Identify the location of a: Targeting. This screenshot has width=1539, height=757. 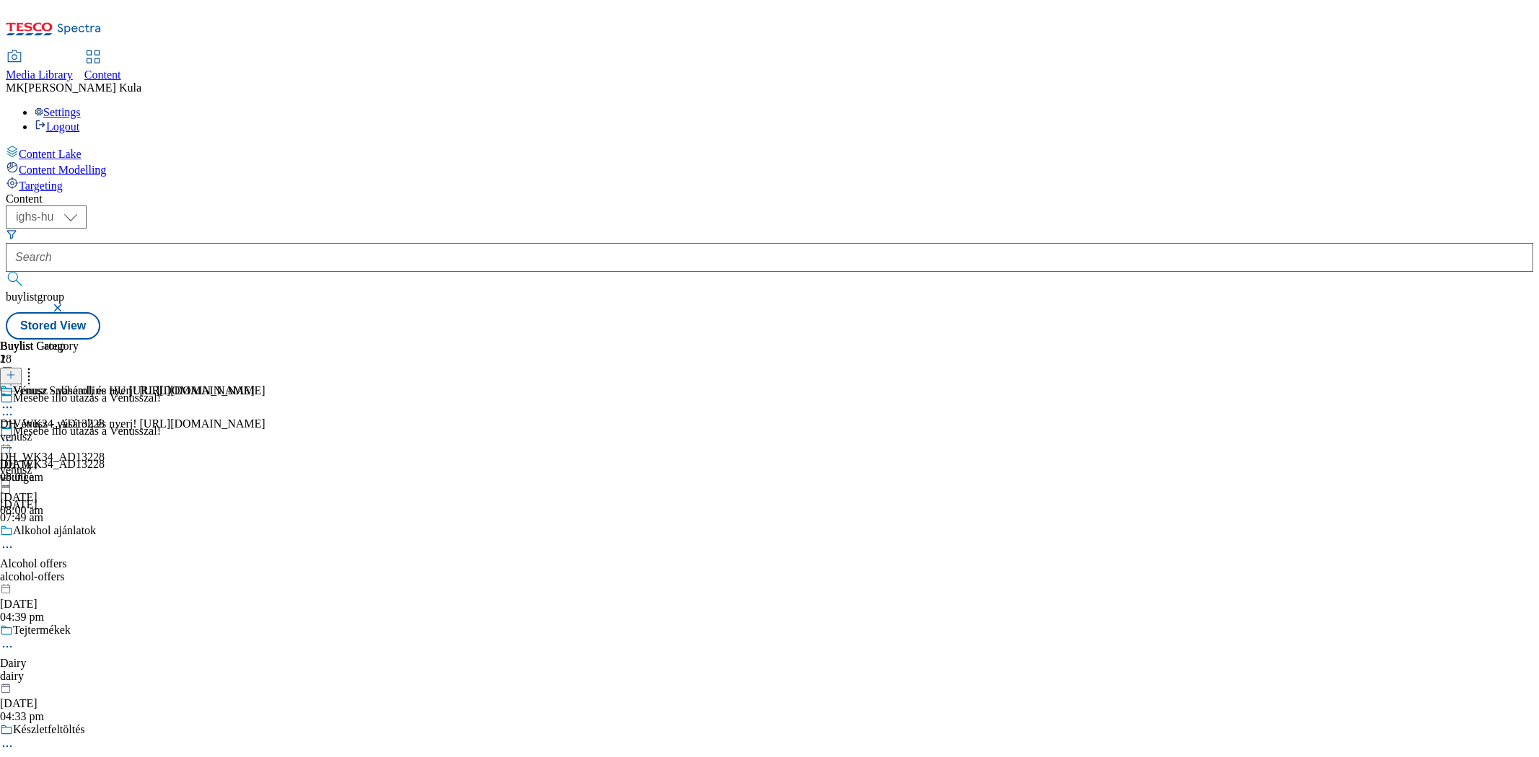
(769, 185).